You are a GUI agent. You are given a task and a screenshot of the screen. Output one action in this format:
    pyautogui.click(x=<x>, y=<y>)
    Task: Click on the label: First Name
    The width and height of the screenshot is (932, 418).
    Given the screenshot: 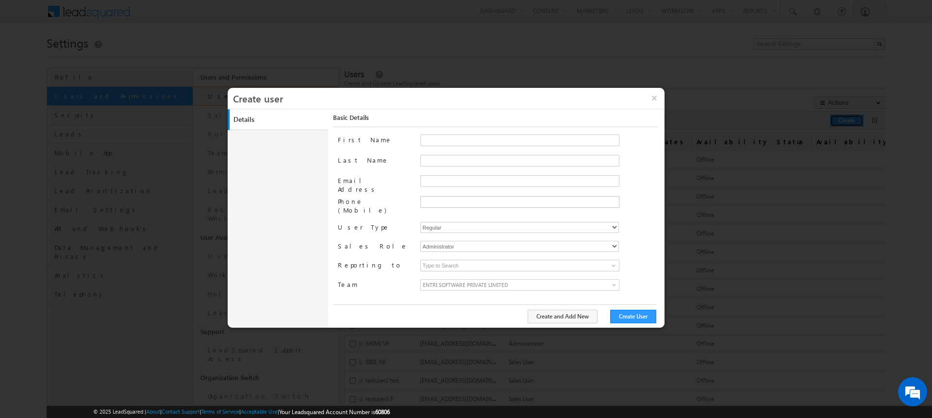 What is the action you would take?
    pyautogui.click(x=375, y=139)
    